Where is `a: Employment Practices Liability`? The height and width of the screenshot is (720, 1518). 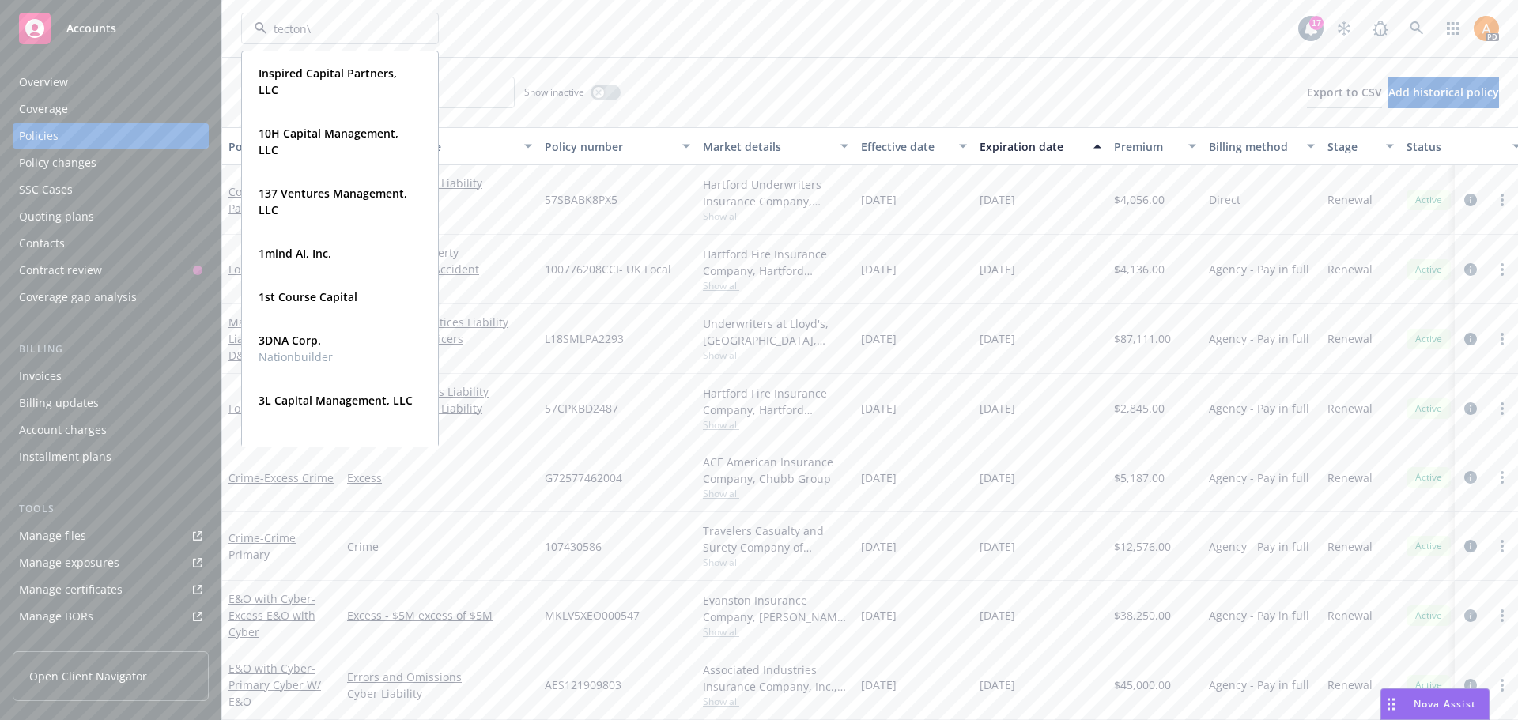 a: Employment Practices Liability is located at coordinates (439, 322).